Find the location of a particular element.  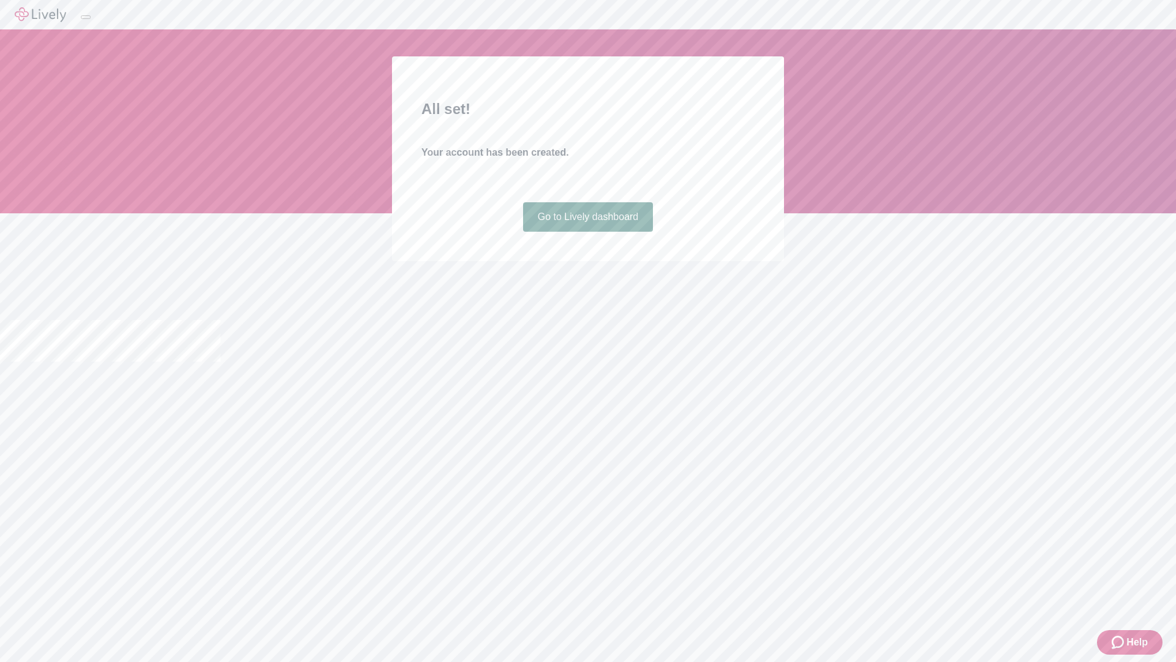

button: Zendesk support iconHelp is located at coordinates (1130, 642).